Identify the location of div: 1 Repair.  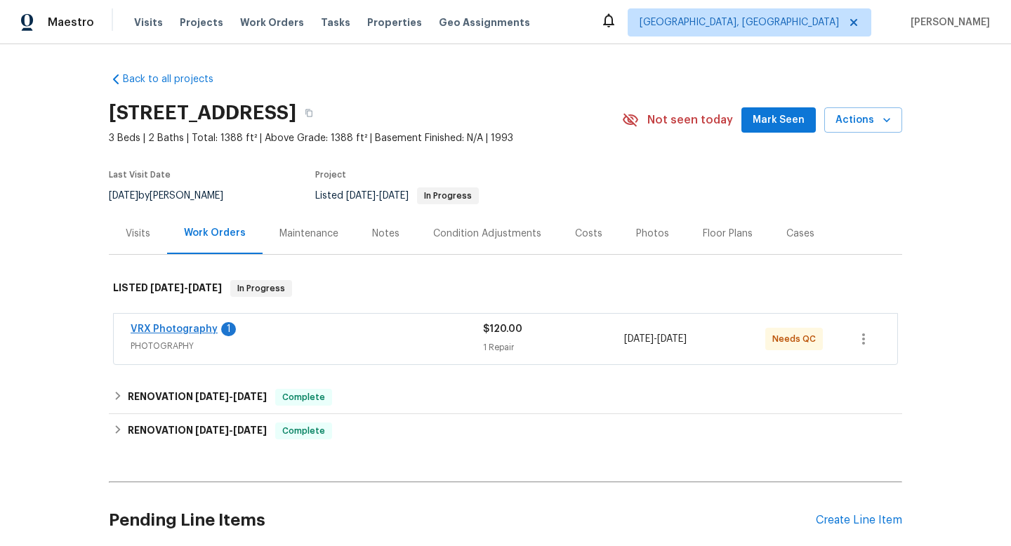
(553, 348).